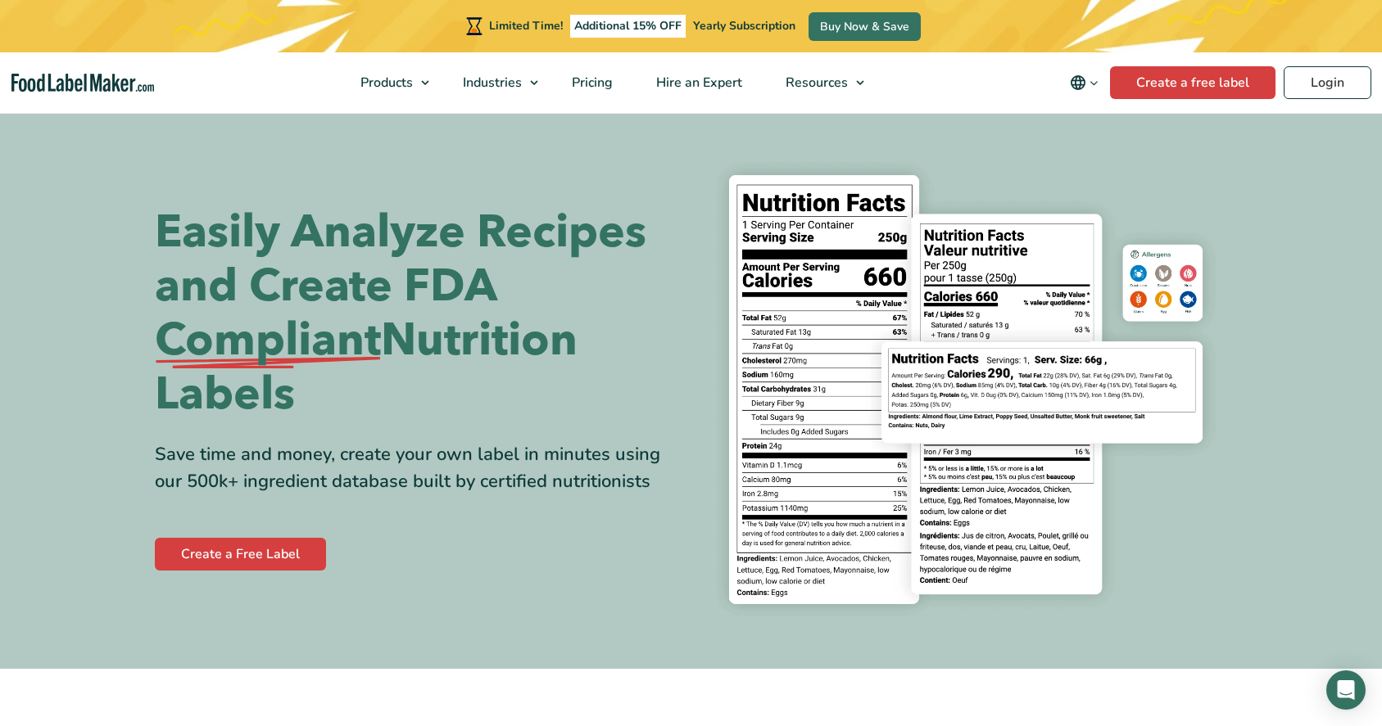 The height and width of the screenshot is (726, 1382). I want to click on a: Buy Now & Save, so click(864, 26).